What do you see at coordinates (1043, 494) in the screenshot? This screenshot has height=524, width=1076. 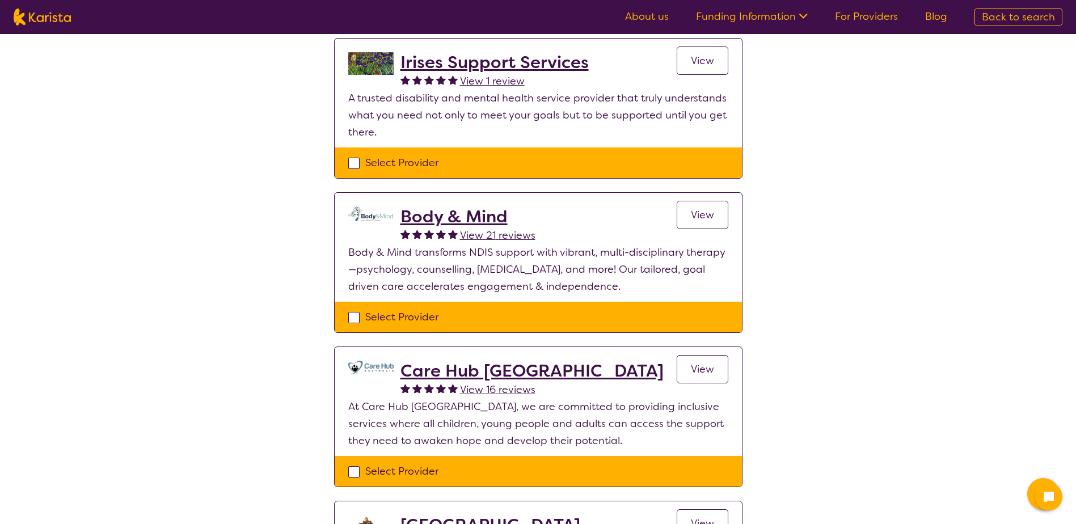 I see `button: Channel Menu` at bounding box center [1043, 494].